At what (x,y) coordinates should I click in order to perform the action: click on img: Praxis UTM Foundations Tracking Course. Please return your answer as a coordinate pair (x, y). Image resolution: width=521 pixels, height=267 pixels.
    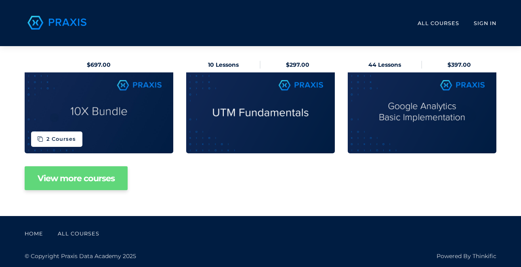
    Looking at the image, I should click on (261, 113).